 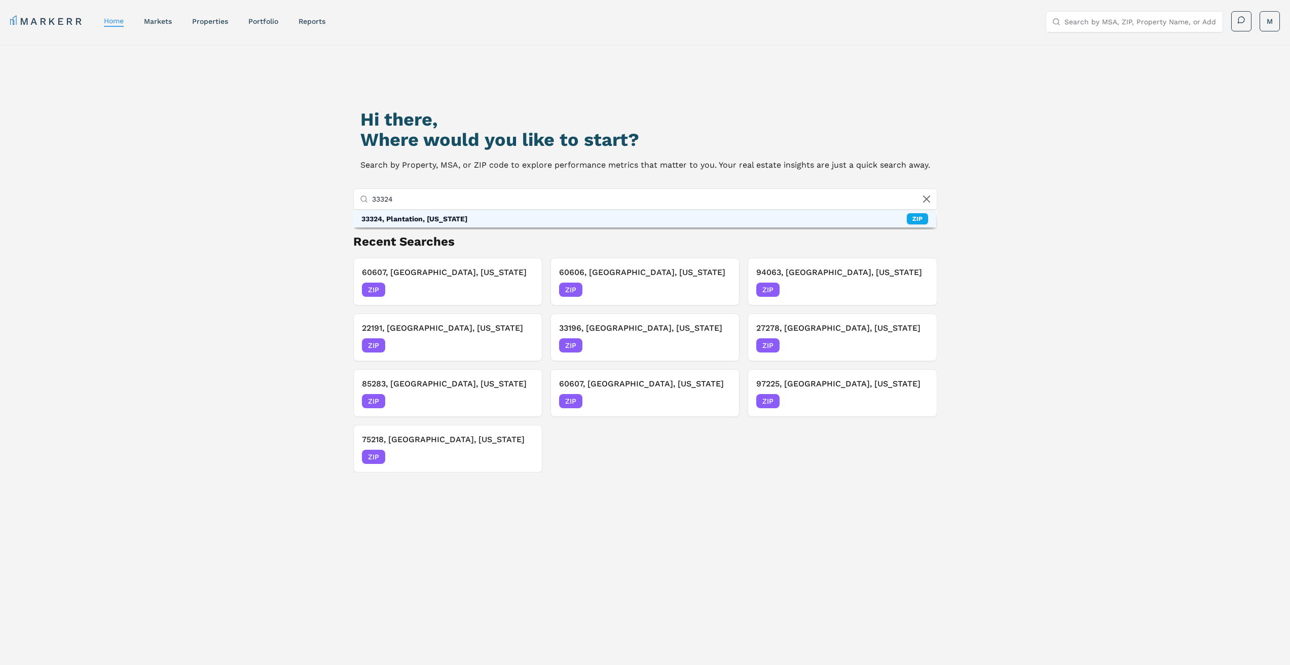 What do you see at coordinates (645, 219) in the screenshot?
I see `div: ZIP: 33324, Plantation, Florida` at bounding box center [645, 219].